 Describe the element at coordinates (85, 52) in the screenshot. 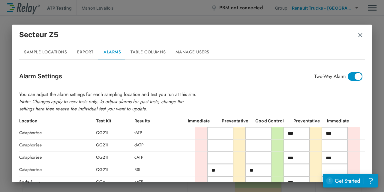

I see `button: Export` at that location.